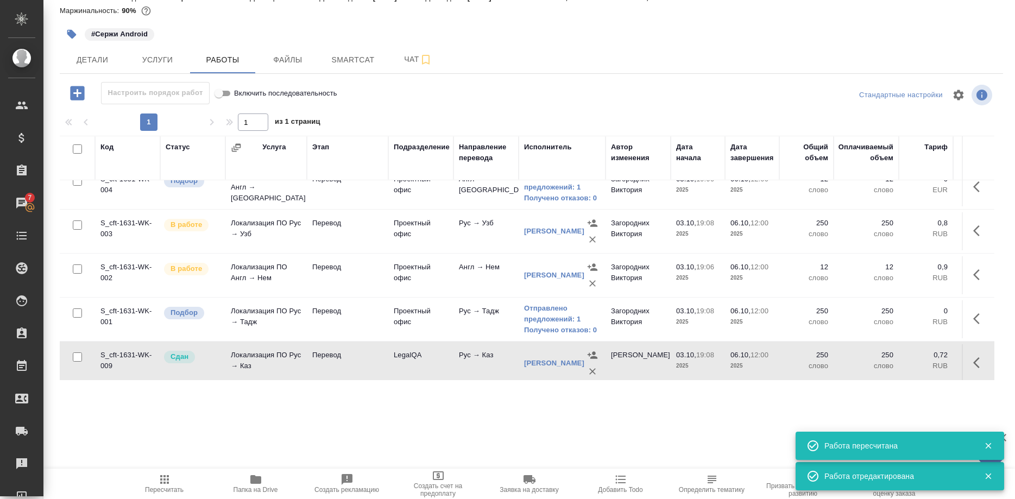 The height and width of the screenshot is (499, 1015). I want to click on span: Призвать менеджера по развитию, so click(803, 490).